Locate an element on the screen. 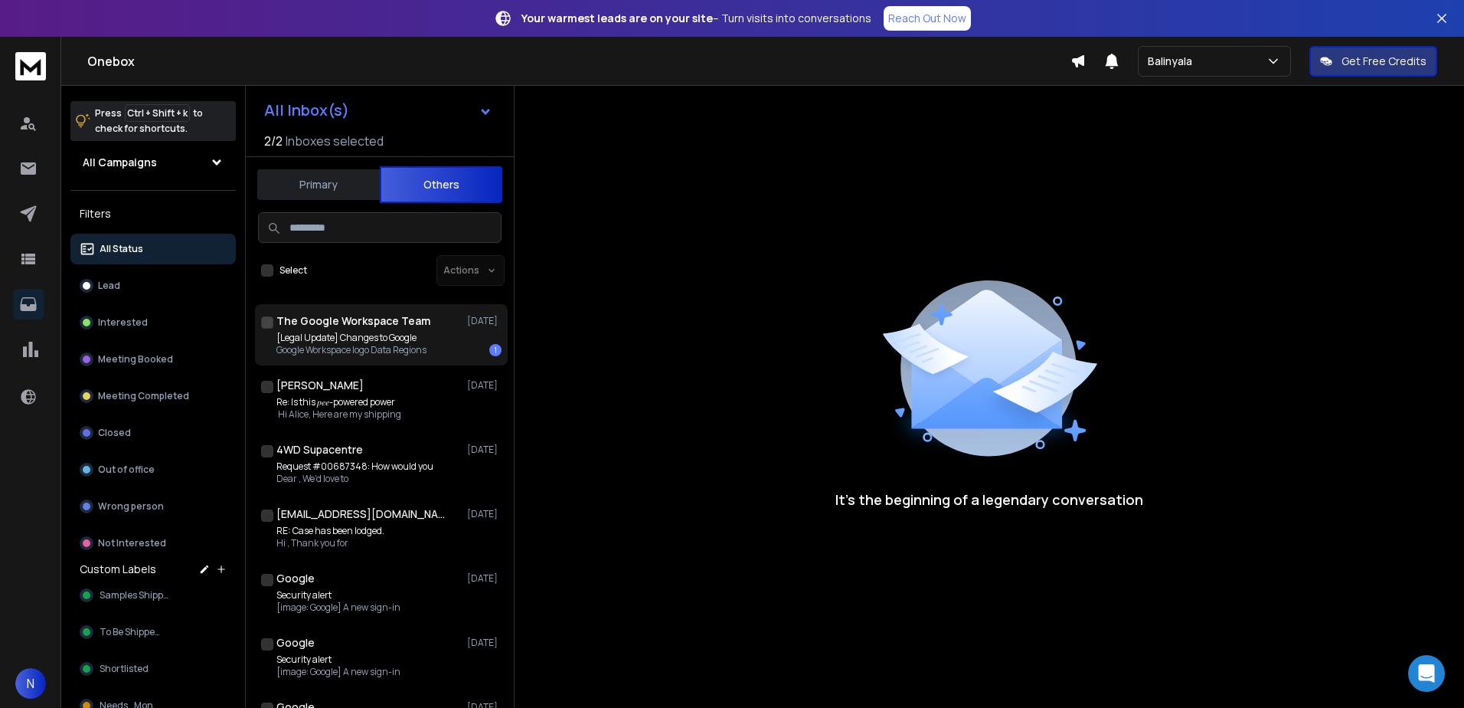 The height and width of the screenshot is (708, 1464). a: Reach Out Now is located at coordinates (927, 18).